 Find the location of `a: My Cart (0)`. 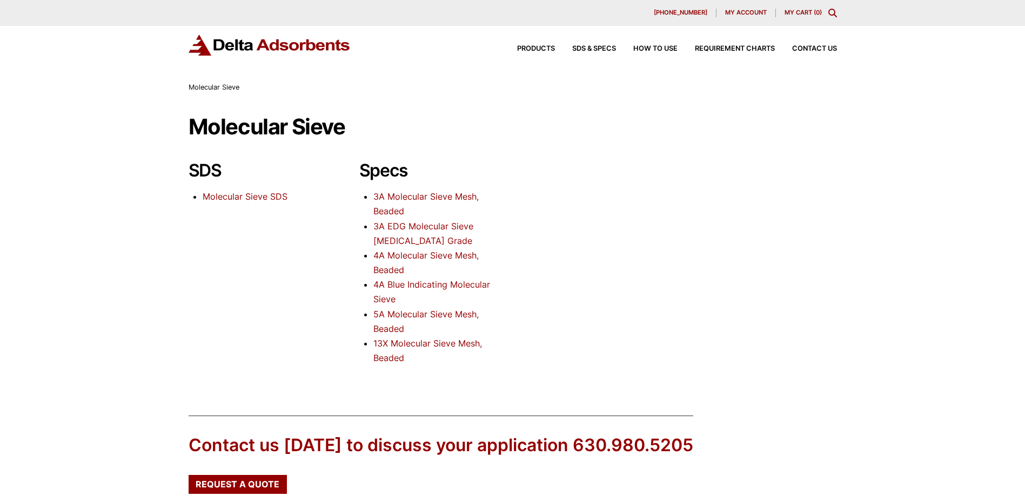

a: My Cart (0) is located at coordinates (803, 12).